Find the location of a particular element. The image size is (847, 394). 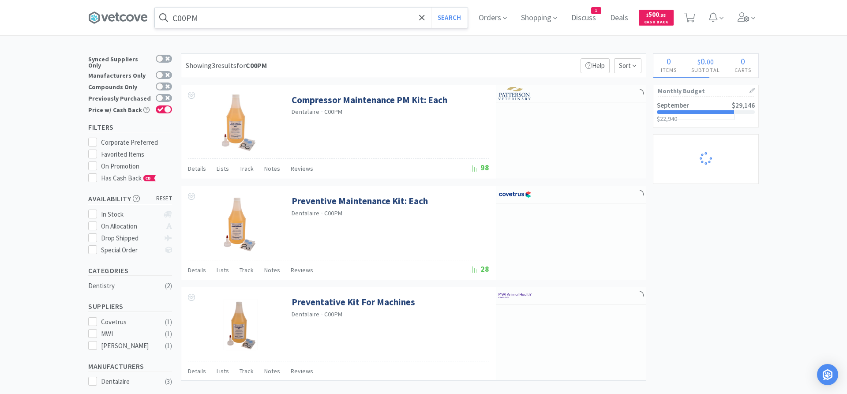

a: Discuss1 is located at coordinates (584, 18).